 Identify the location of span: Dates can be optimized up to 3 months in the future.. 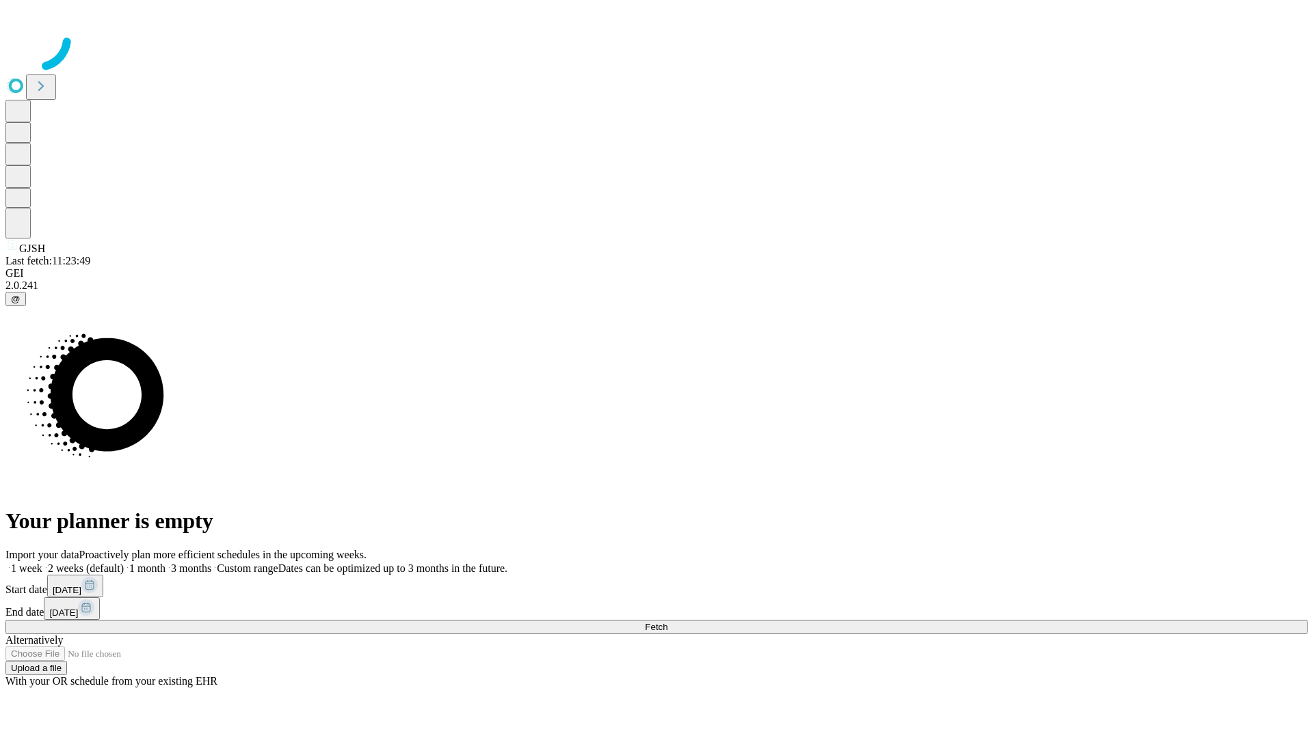
(392, 568).